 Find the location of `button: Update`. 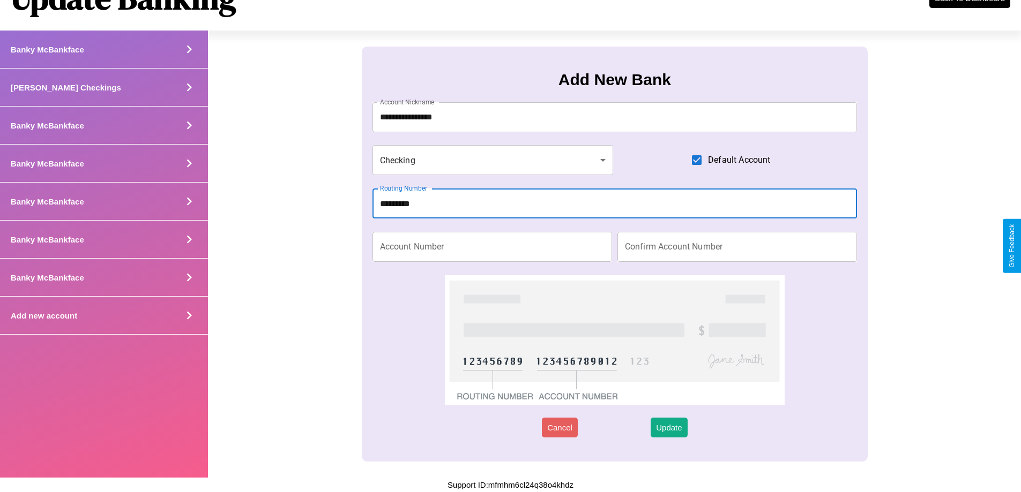

button: Update is located at coordinates (669, 428).